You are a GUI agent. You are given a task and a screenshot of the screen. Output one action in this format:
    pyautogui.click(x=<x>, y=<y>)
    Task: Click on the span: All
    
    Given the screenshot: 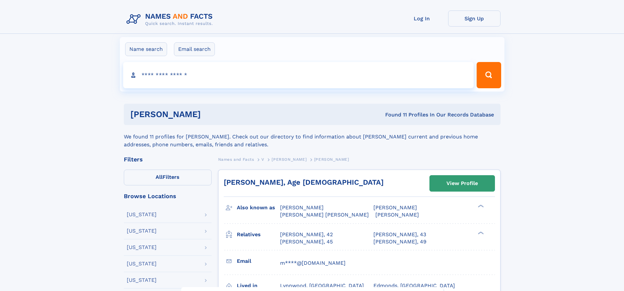 What is the action you would take?
    pyautogui.click(x=159, y=177)
    